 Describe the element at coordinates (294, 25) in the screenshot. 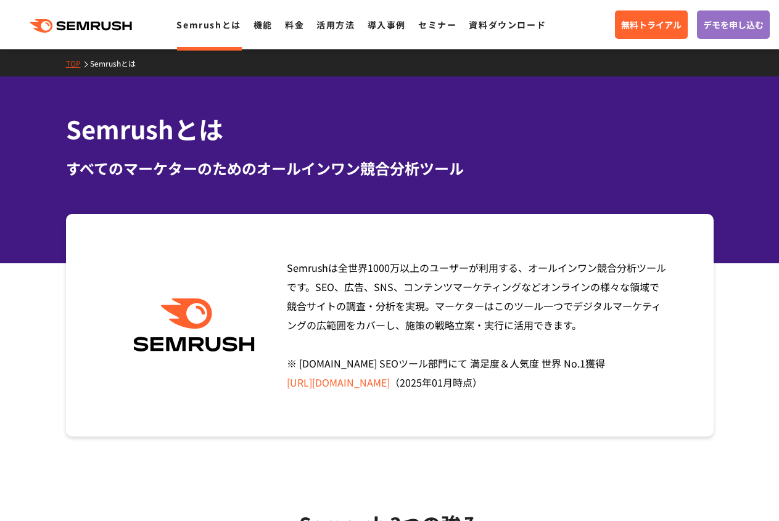

I see `a: 料金` at that location.